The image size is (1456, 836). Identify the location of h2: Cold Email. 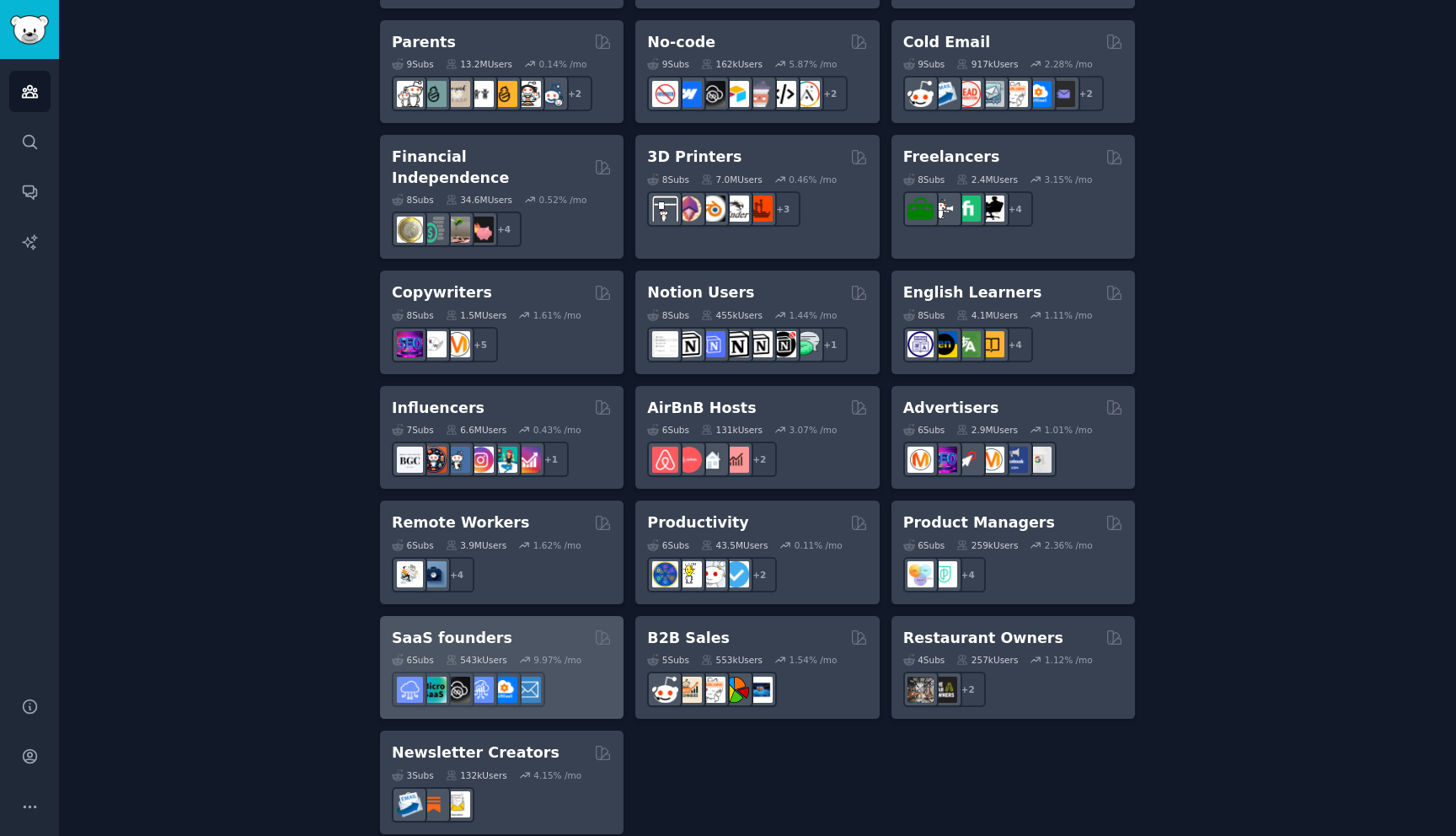
(946, 42).